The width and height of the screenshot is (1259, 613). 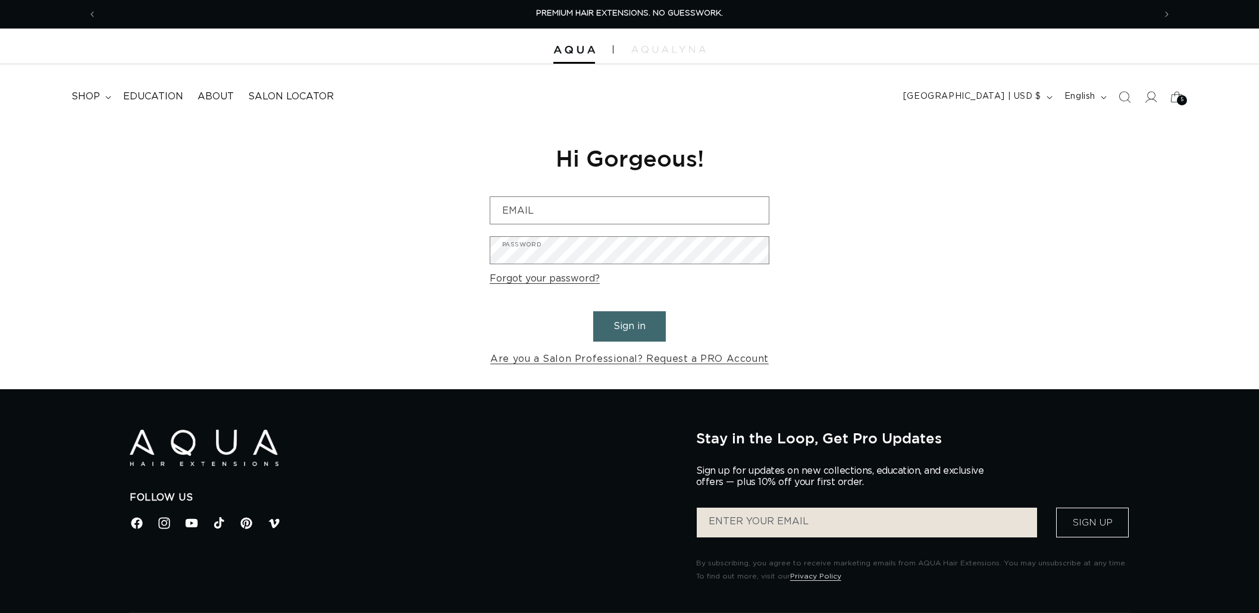 I want to click on a: Privacy Policy, so click(x=815, y=576).